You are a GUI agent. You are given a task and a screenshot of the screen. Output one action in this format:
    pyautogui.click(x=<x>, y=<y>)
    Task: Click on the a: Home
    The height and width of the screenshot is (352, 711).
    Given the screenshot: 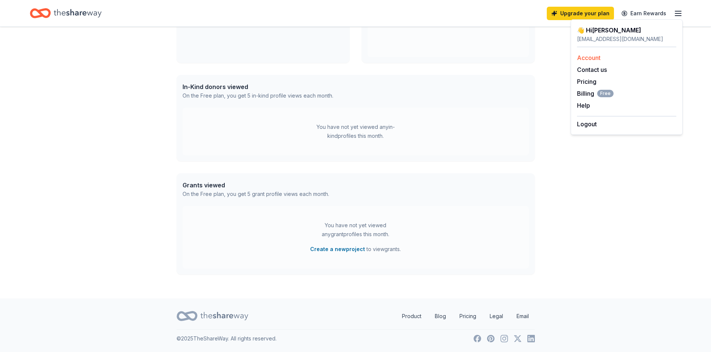 What is the action you would take?
    pyautogui.click(x=66, y=13)
    